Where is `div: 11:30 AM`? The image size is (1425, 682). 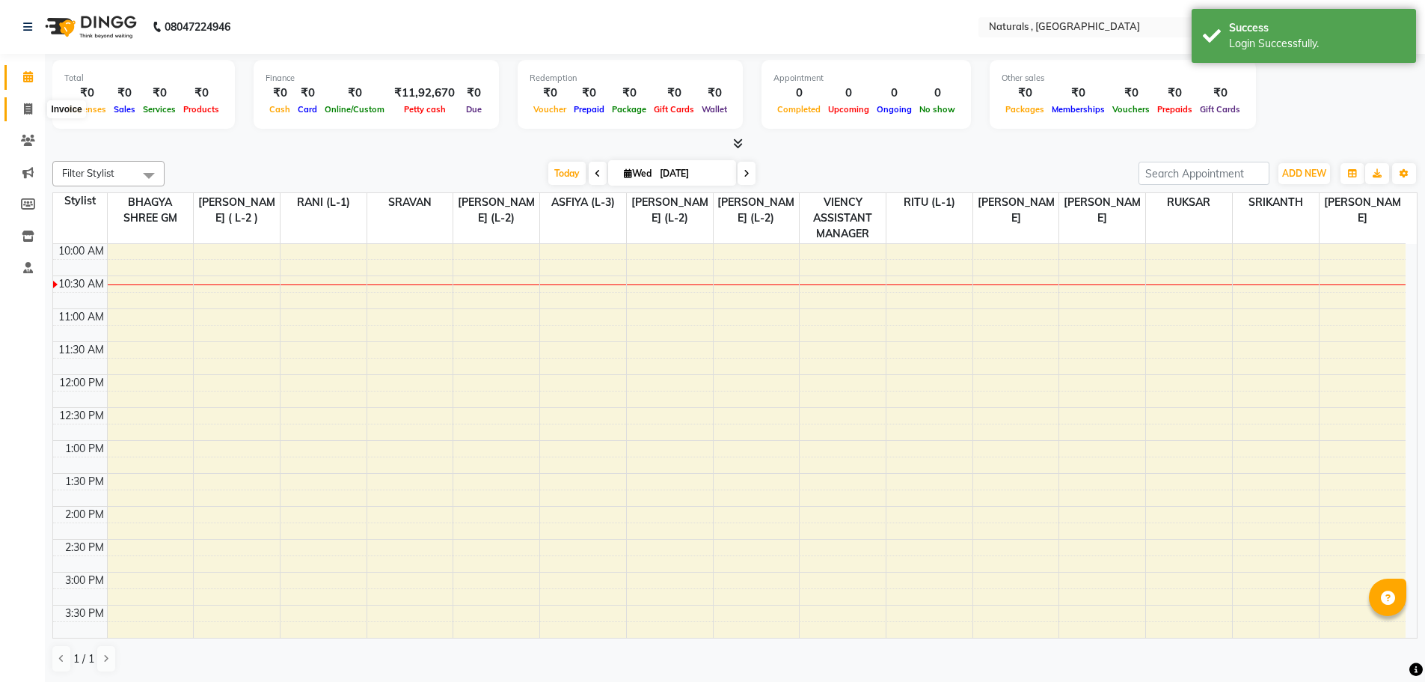
div: 11:30 AM is located at coordinates (81, 349).